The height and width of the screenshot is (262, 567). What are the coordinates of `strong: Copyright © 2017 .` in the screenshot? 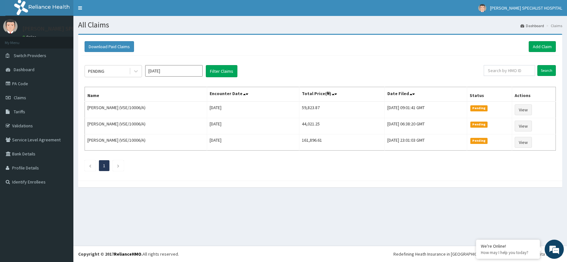 It's located at (110, 254).